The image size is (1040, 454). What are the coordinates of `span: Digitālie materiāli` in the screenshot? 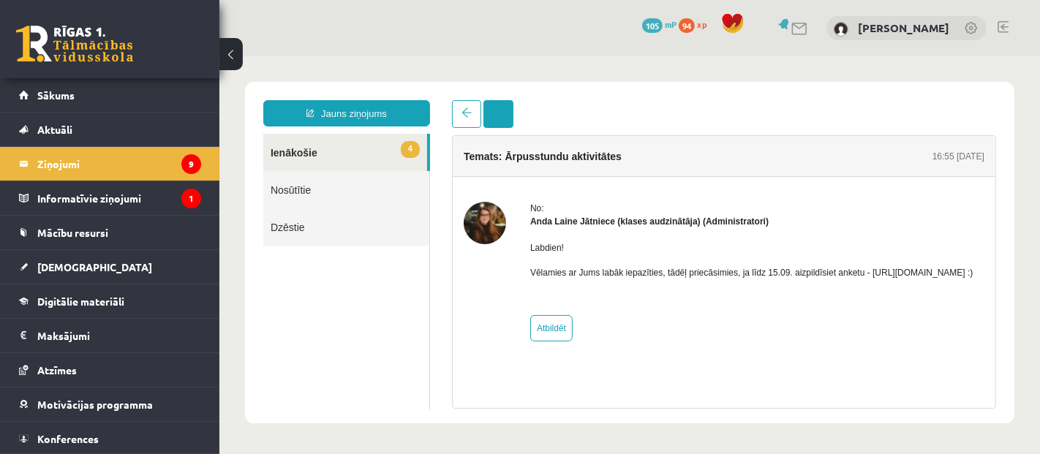 It's located at (80, 301).